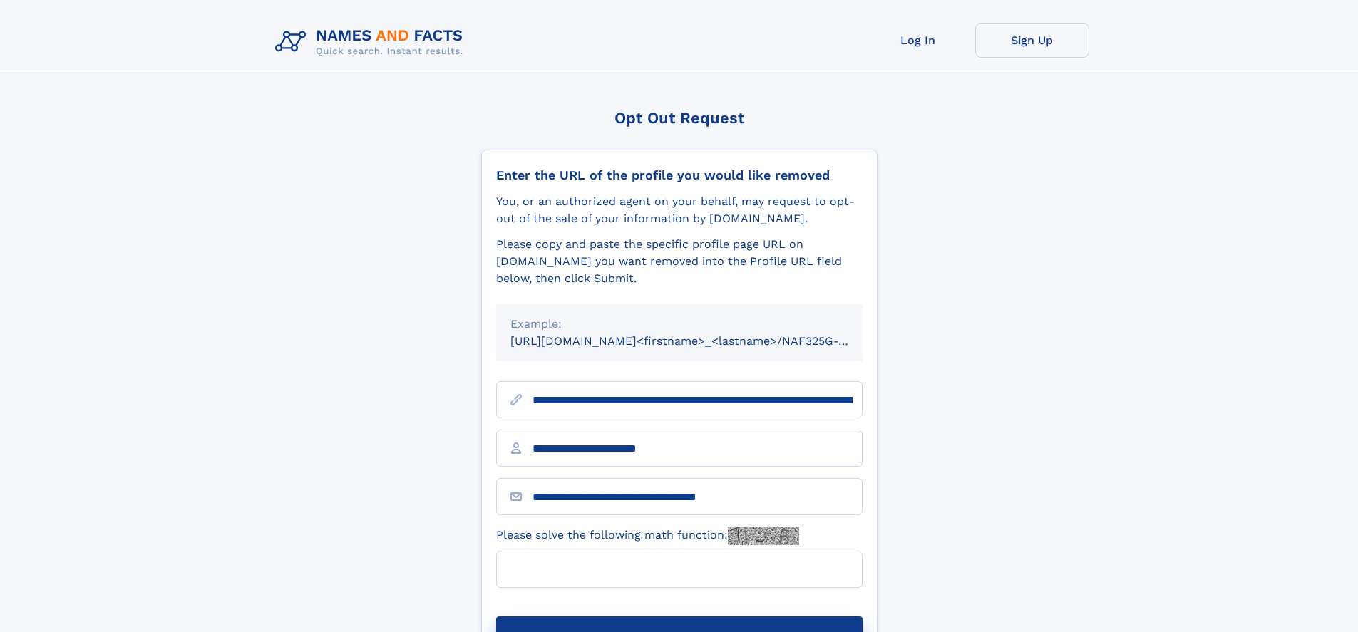 The width and height of the screenshot is (1358, 632). Describe the element at coordinates (372, 42) in the screenshot. I see `img: Logo Names and Facts` at that location.